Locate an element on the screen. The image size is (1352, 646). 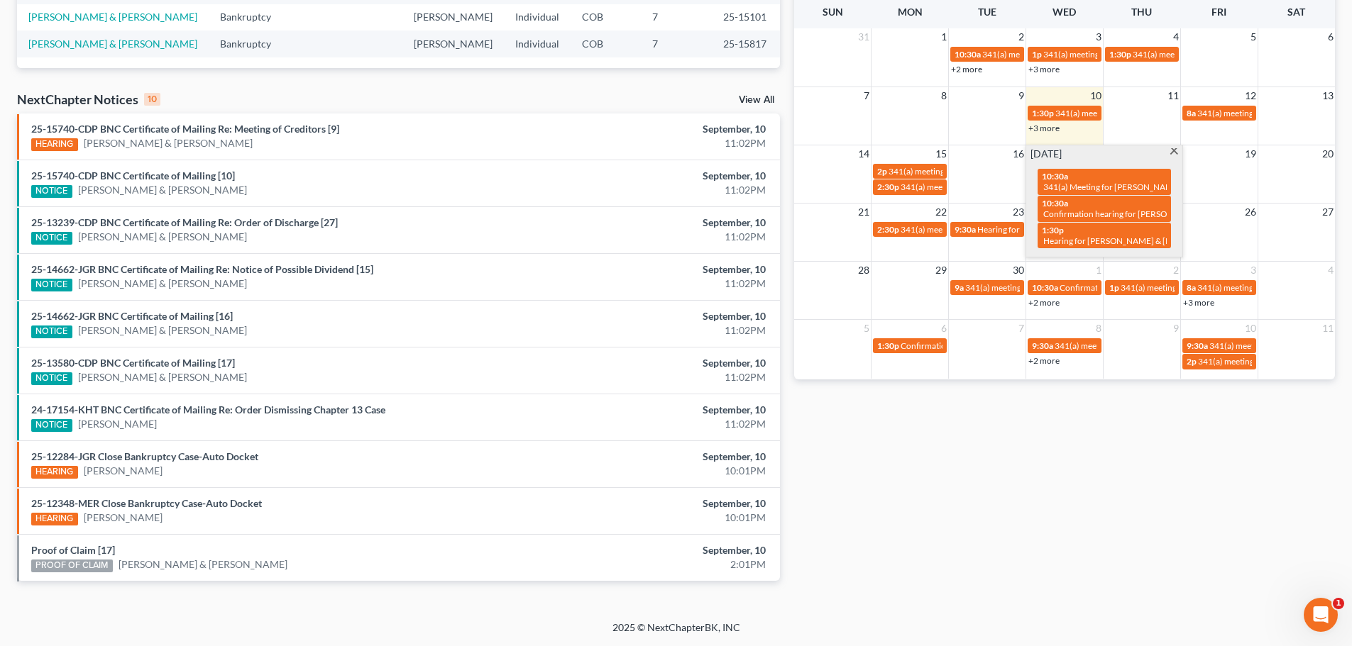
td: Bankruptcy is located at coordinates (253, 43).